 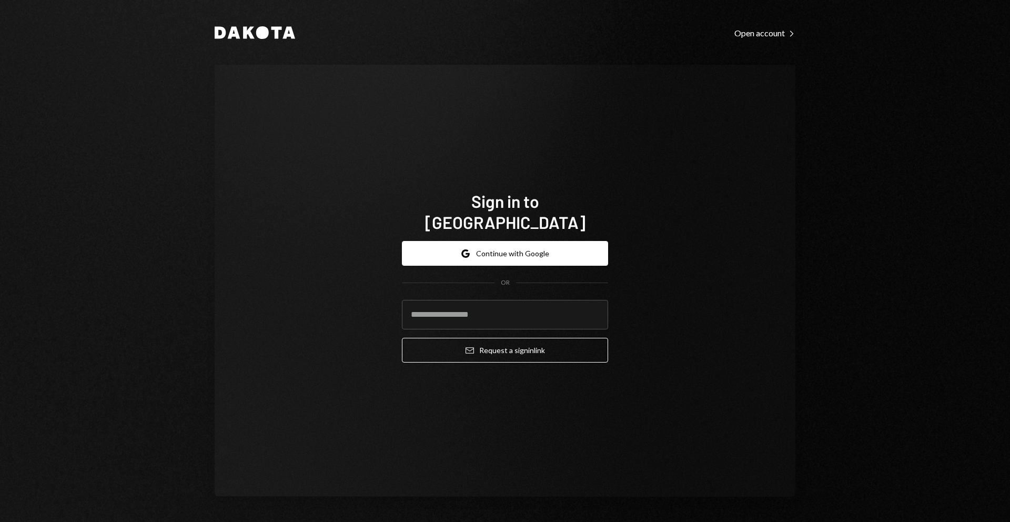 I want to click on div: Open account, so click(x=765, y=33).